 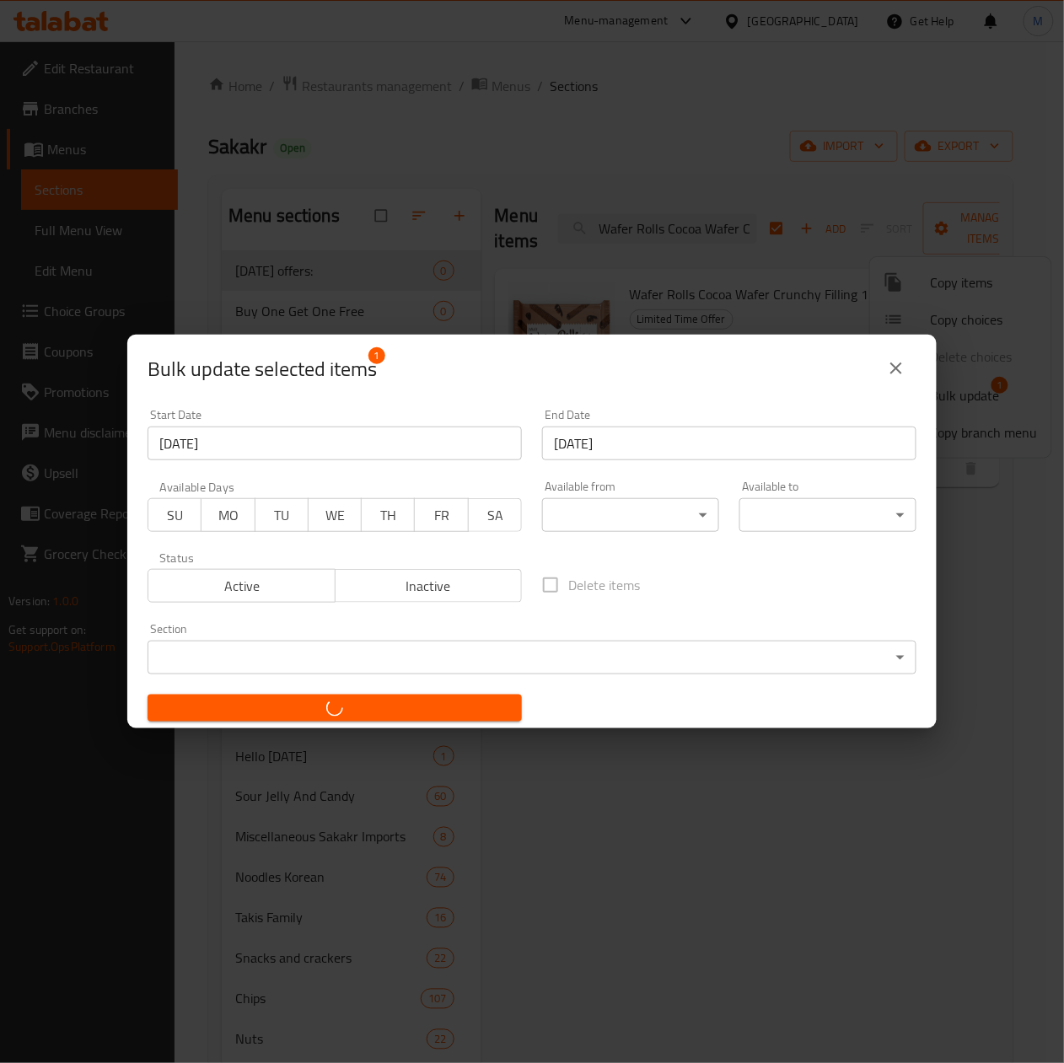 I want to click on span: Selected items count, so click(x=262, y=369).